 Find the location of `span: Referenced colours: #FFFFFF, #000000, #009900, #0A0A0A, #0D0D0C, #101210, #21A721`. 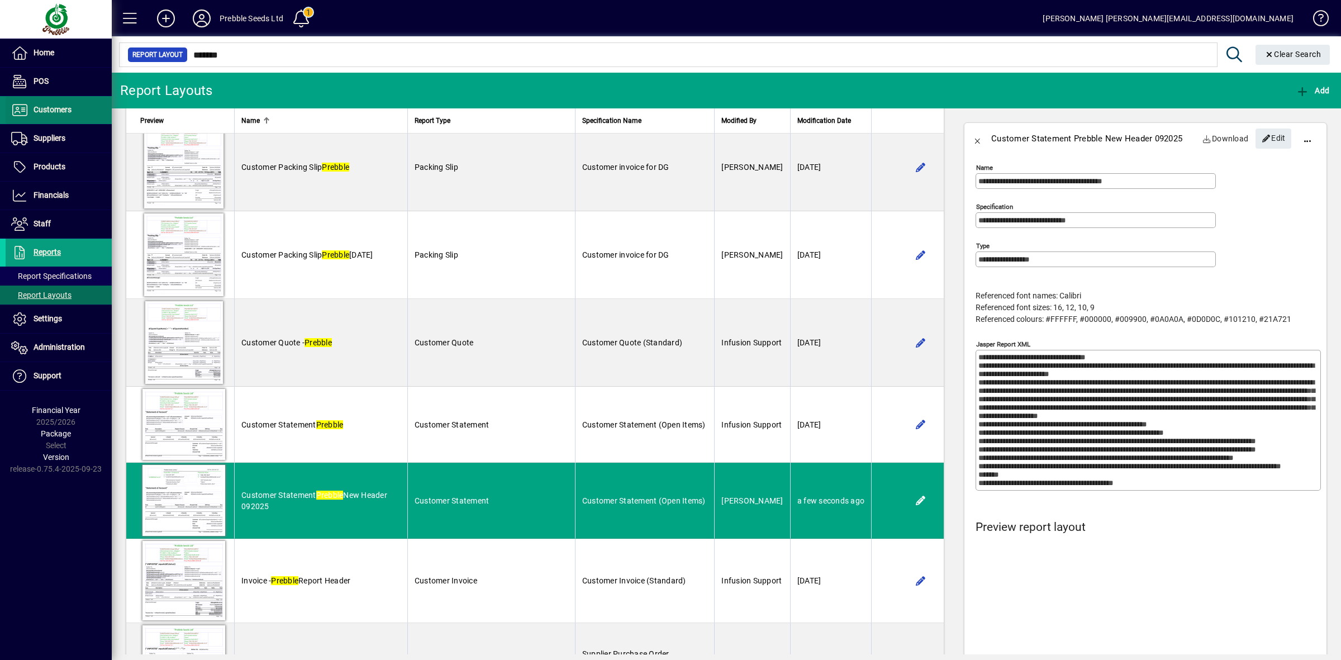

span: Referenced colours: #FFFFFF, #000000, #009900, #0A0A0A, #0D0D0C, #101210, #21A721 is located at coordinates (1133, 319).